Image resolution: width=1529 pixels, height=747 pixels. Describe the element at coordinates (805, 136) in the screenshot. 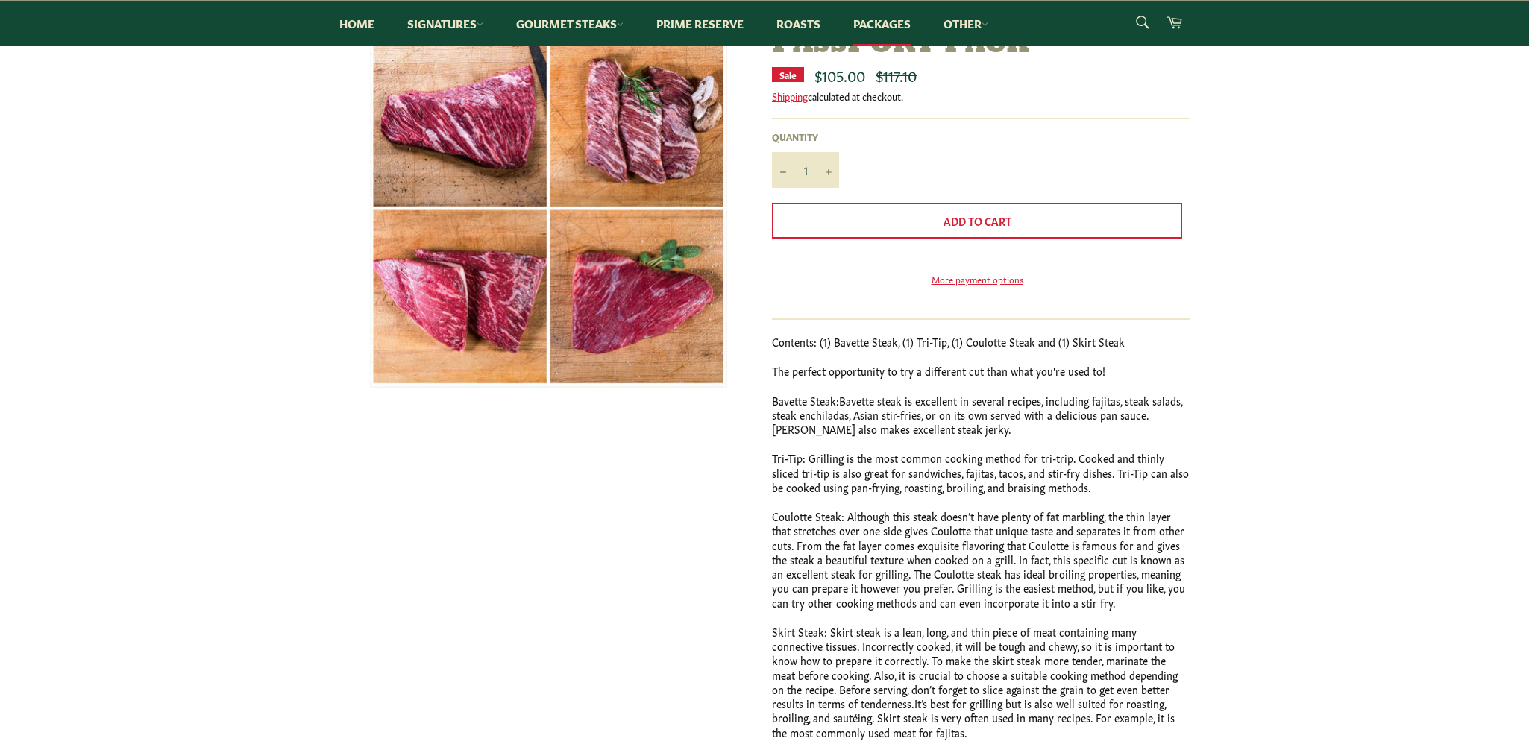

I see `label: Quantity` at that location.